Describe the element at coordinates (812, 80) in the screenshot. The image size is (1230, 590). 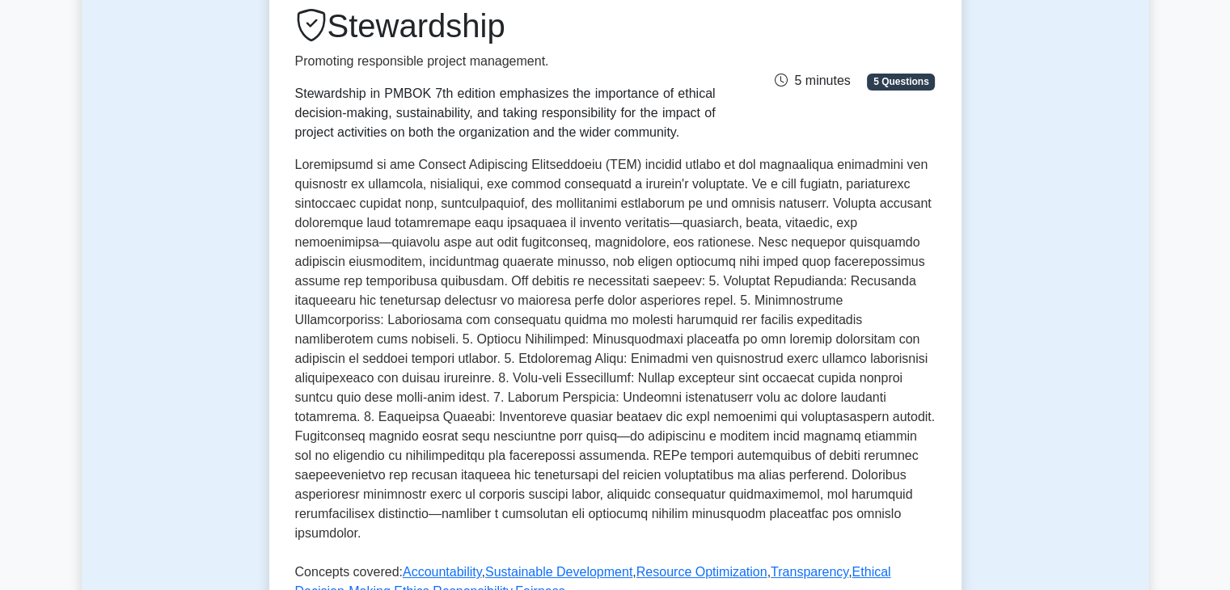
I see `span: 5 minutes` at that location.